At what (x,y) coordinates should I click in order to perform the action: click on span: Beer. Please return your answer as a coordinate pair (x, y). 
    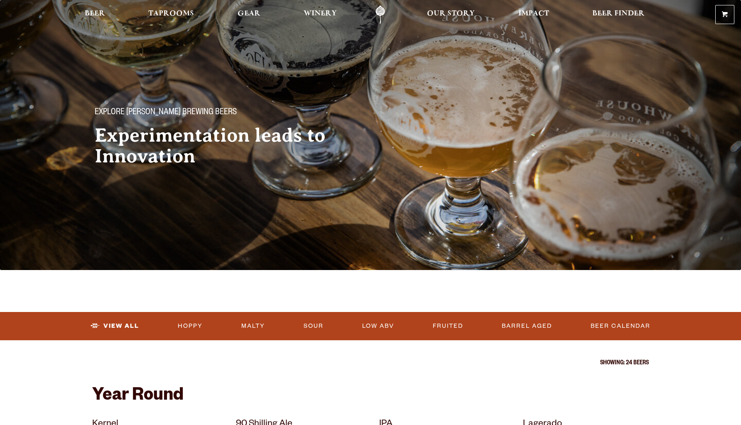
    Looking at the image, I should click on (95, 14).